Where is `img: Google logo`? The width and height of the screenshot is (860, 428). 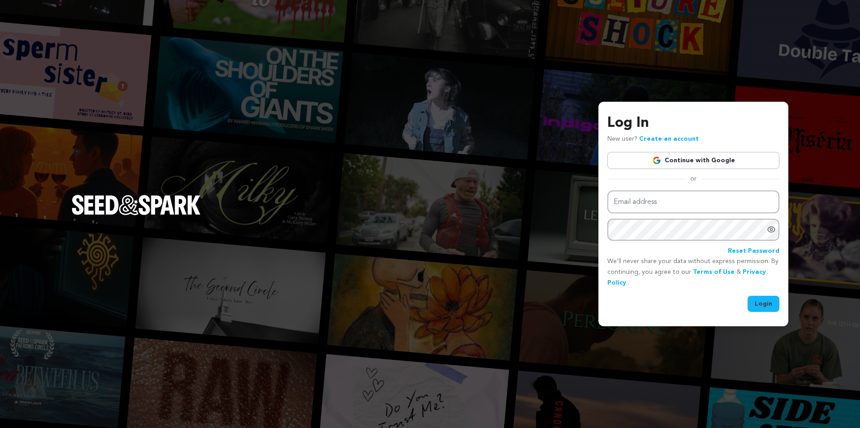
img: Google logo is located at coordinates (657, 160).